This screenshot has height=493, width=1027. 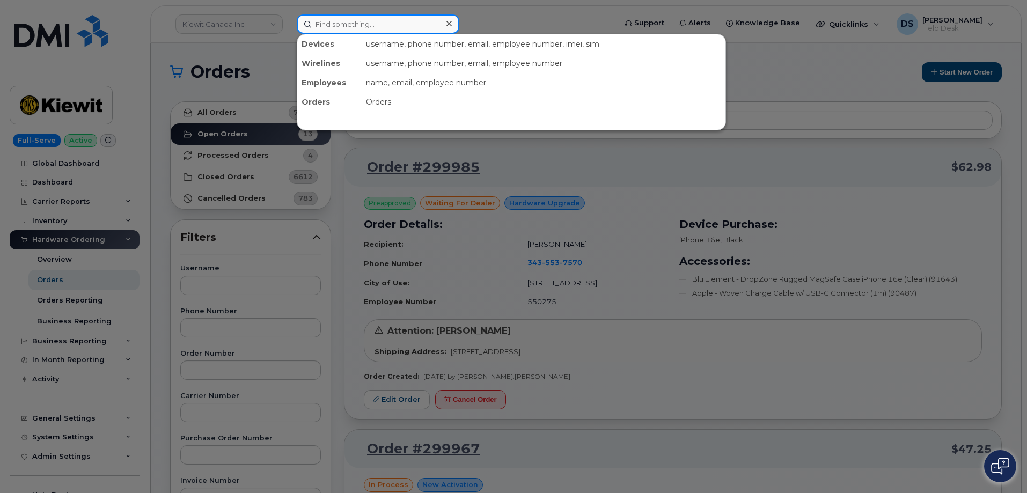 I want to click on img: Open chat, so click(x=1001, y=466).